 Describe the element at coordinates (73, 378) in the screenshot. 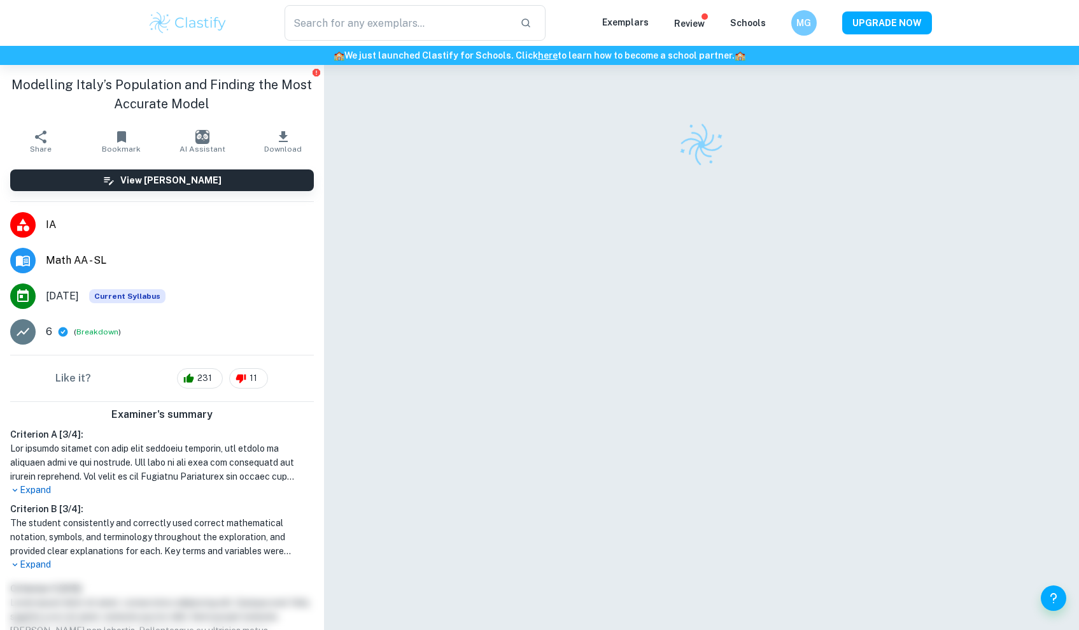

I see `h6: Like it?` at that location.